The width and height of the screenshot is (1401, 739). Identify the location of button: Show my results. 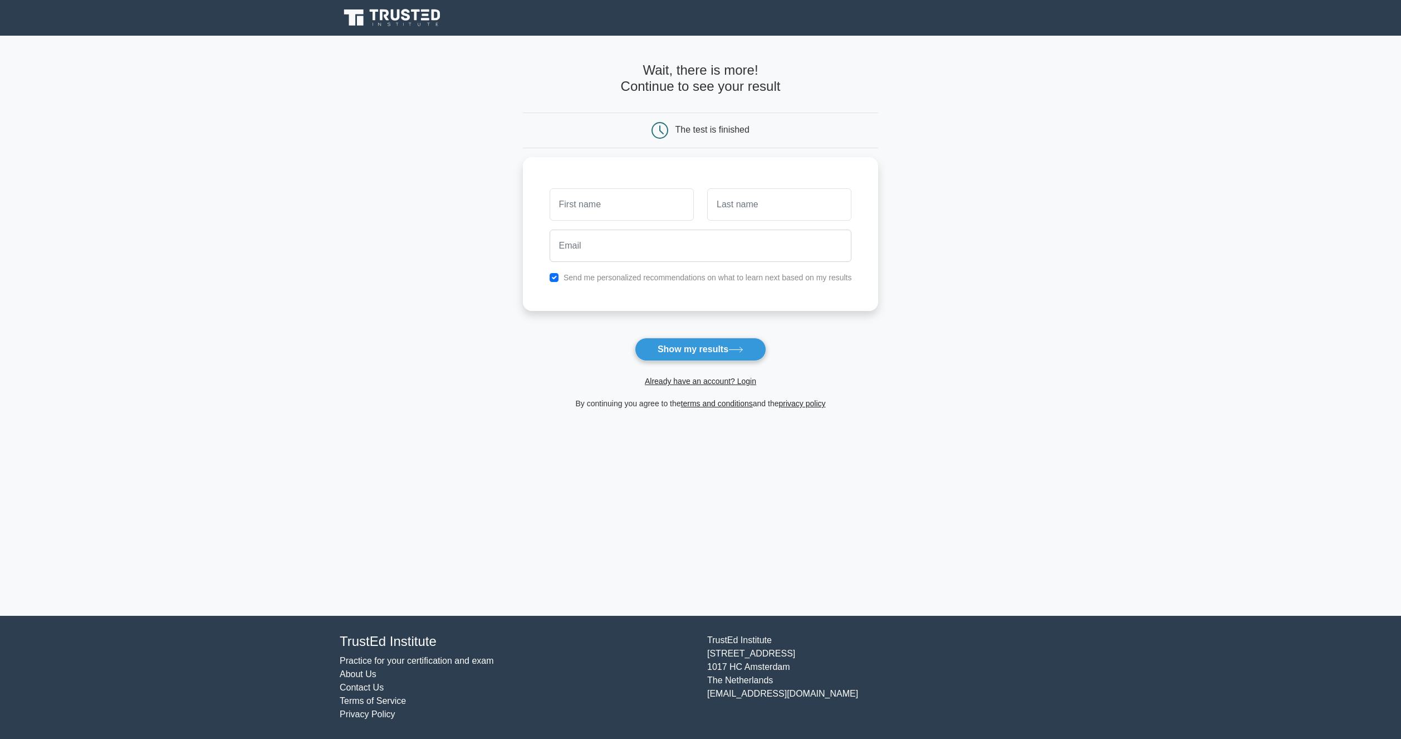
(701, 349).